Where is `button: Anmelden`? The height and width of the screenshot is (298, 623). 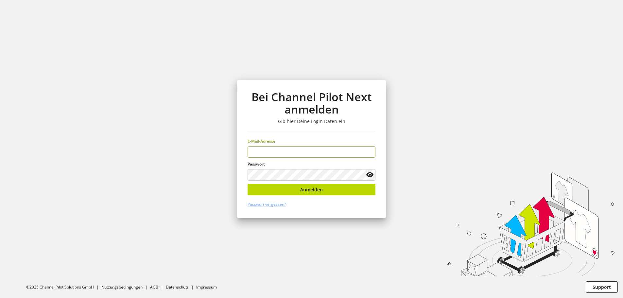 button: Anmelden is located at coordinates (311, 189).